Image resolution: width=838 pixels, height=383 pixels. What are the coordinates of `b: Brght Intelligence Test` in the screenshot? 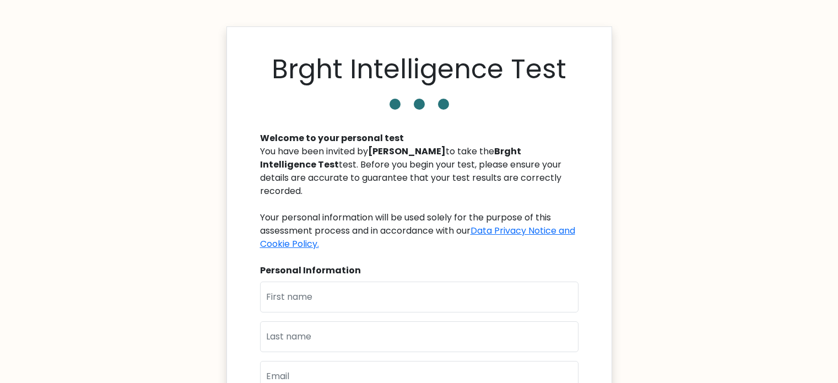 It's located at (390, 158).